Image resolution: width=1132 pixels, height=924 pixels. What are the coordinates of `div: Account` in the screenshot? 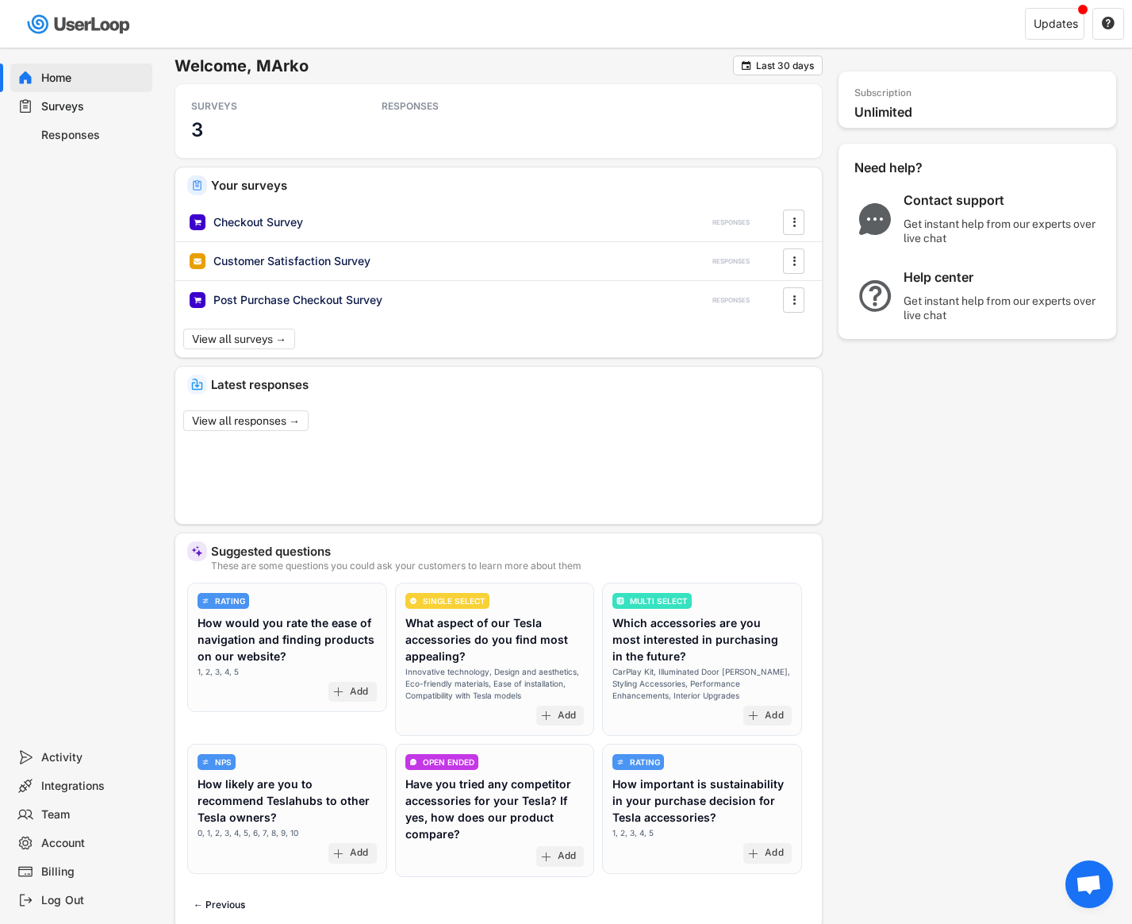 It's located at (94, 843).